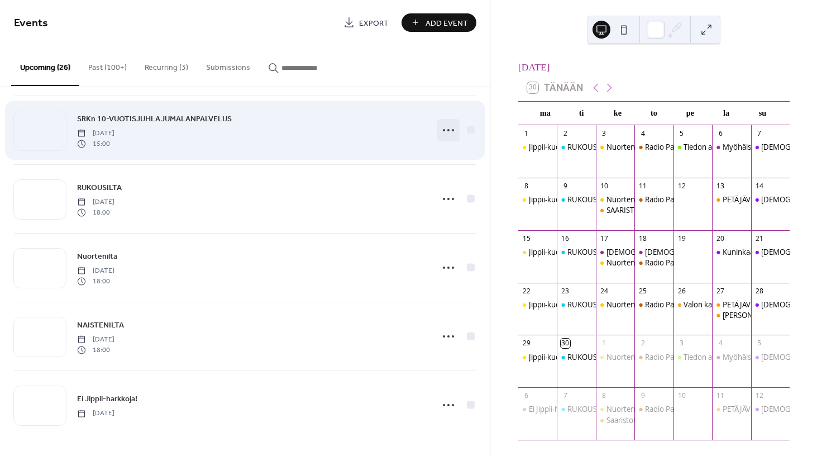 The height and width of the screenshot is (456, 817). Describe the element at coordinates (643, 238) in the screenshot. I see `div: 18` at that location.